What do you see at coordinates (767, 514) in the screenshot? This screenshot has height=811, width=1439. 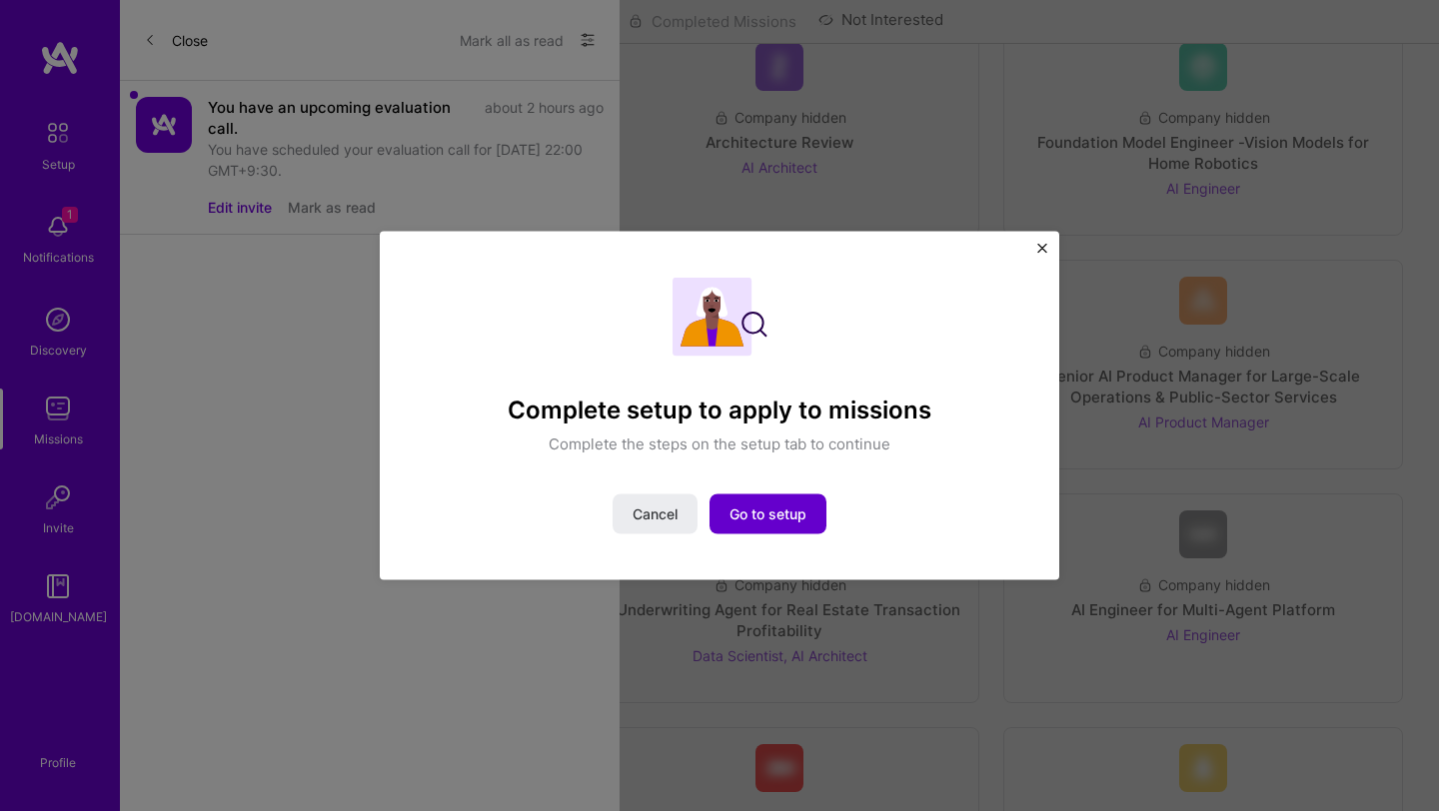 I see `button: Go to setup` at bounding box center [767, 514].